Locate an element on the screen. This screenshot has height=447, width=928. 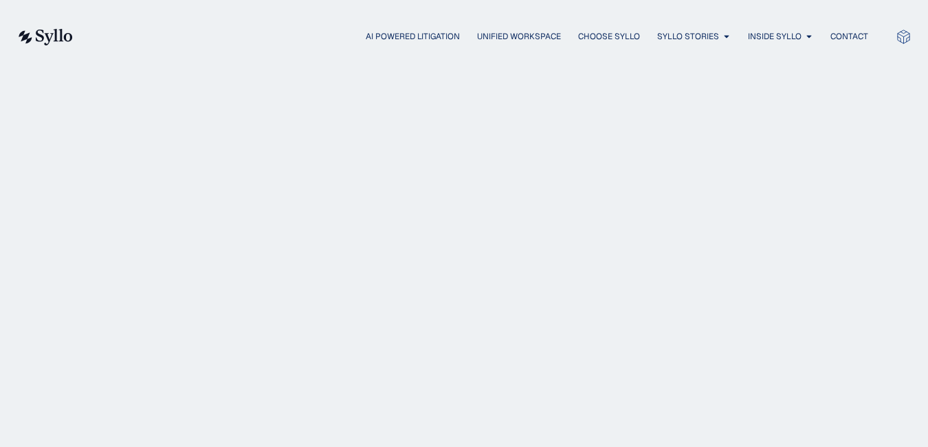
a: AI Powered Litigation is located at coordinates (412, 36).